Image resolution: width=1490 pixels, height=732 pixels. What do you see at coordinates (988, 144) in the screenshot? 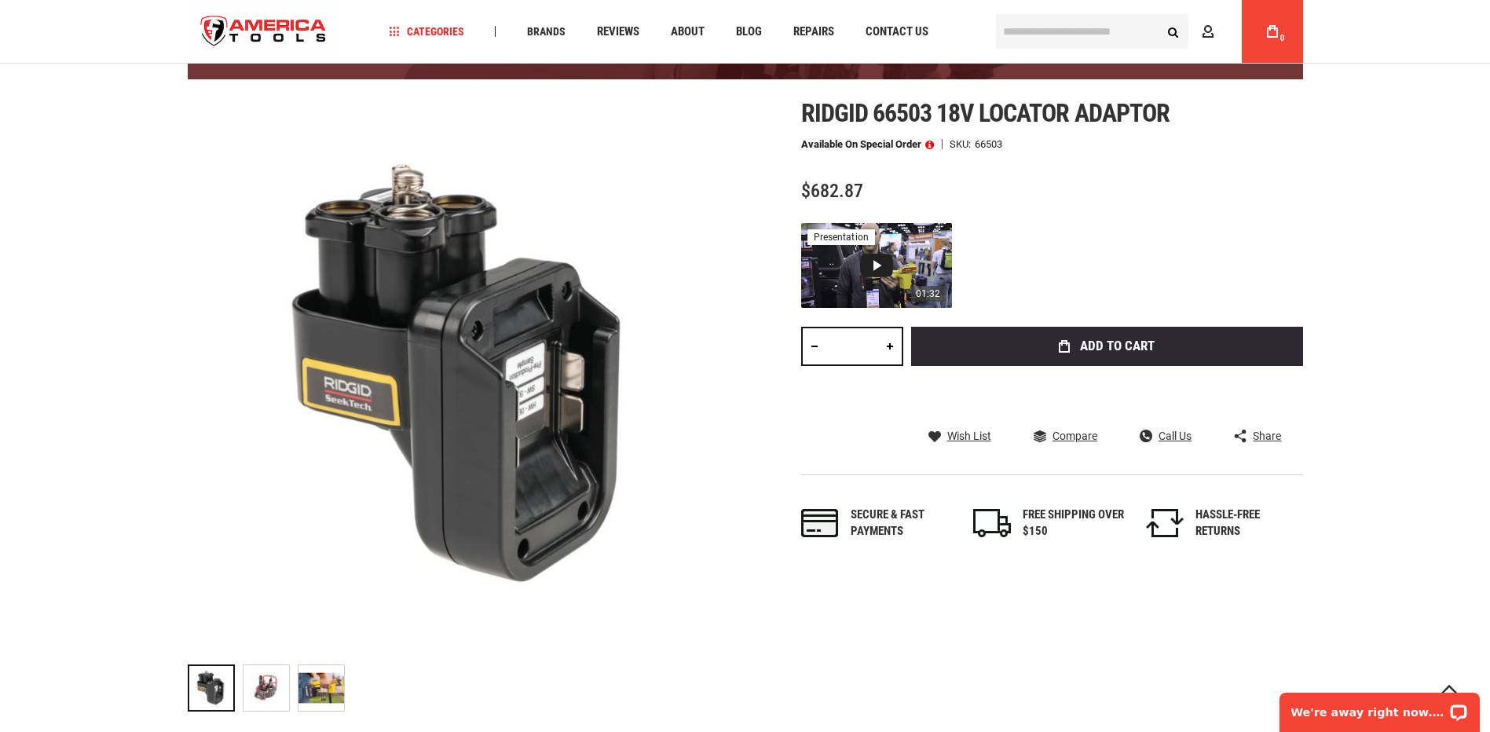
I see `div: 66503` at bounding box center [988, 144].